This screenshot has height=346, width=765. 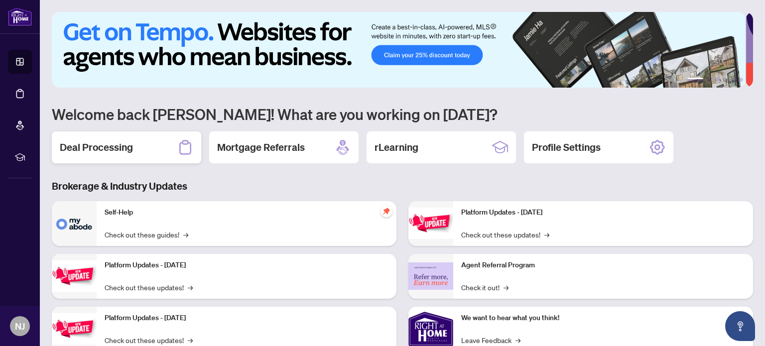 I want to click on span: NJ, so click(x=20, y=326).